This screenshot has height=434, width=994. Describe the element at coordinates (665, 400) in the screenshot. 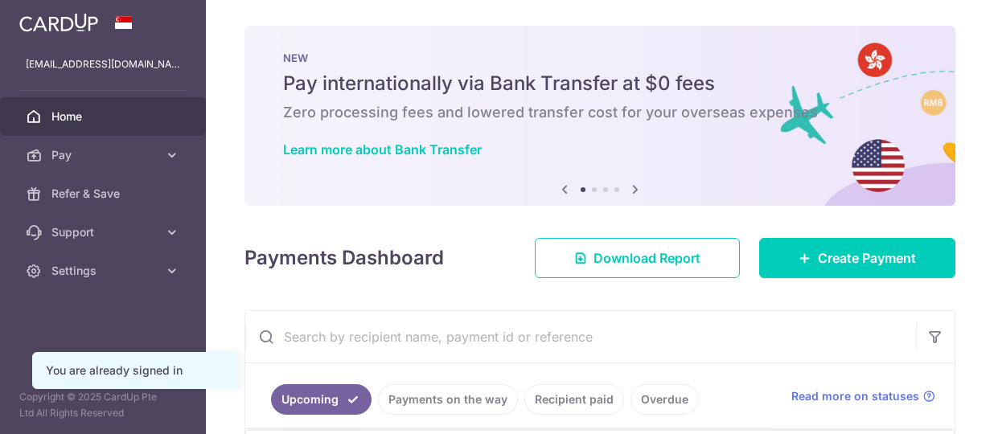

I see `a: Overdue` at that location.